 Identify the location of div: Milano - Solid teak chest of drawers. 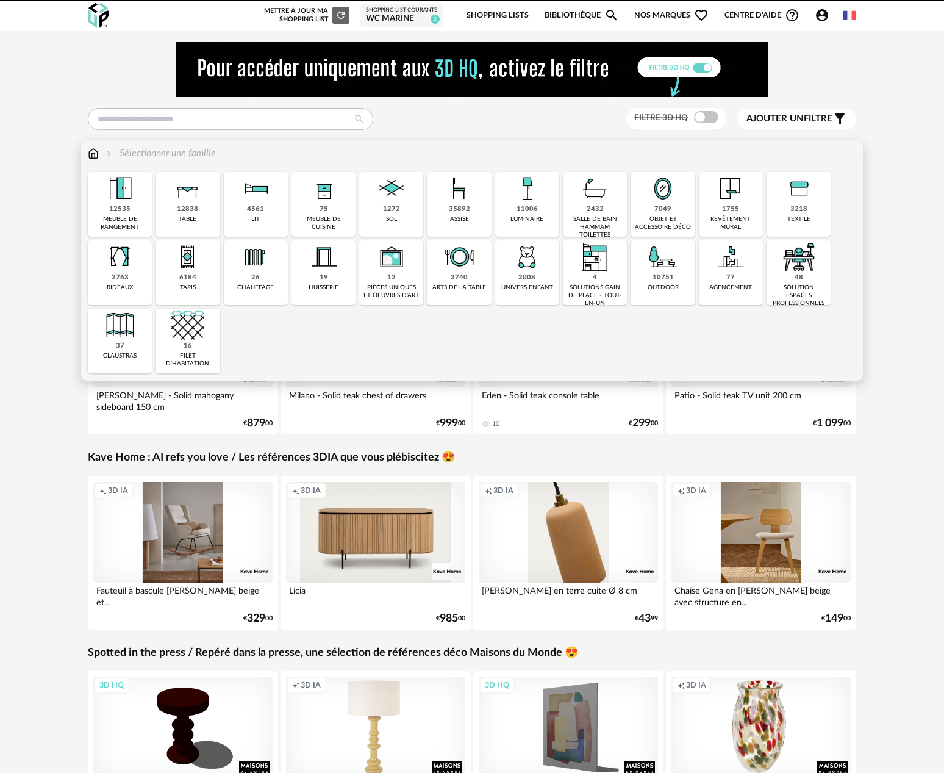
(376, 400).